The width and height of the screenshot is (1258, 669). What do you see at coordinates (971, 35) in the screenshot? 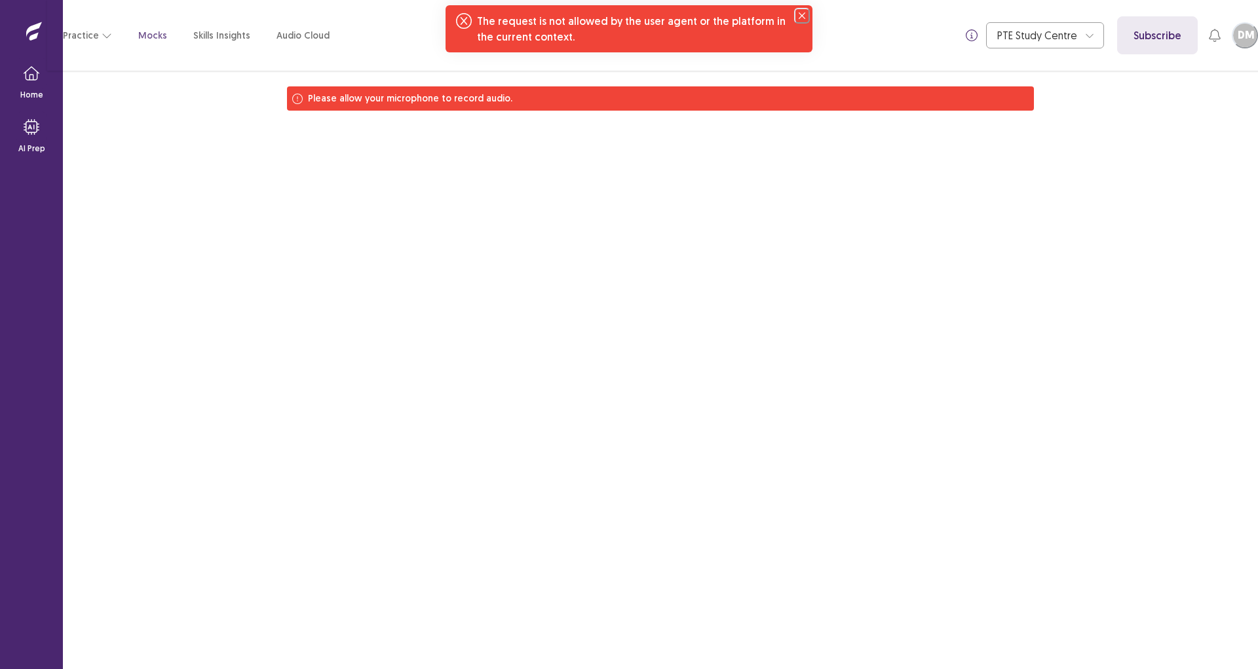
I see `button: info` at bounding box center [971, 35].